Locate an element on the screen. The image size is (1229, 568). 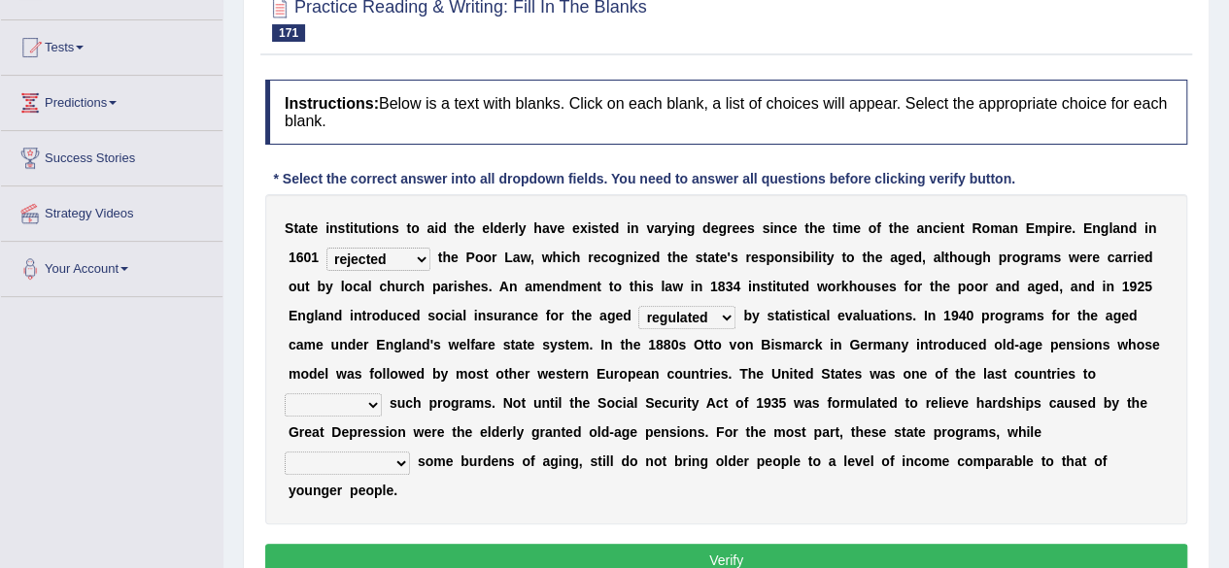
h4: Below is a text with blanks. Click on each blank, a list of choices will appear. Select the appro... is located at coordinates (725, 112).